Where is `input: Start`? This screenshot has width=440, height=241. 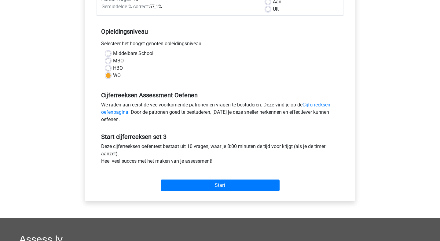 input: Start is located at coordinates (220, 185).